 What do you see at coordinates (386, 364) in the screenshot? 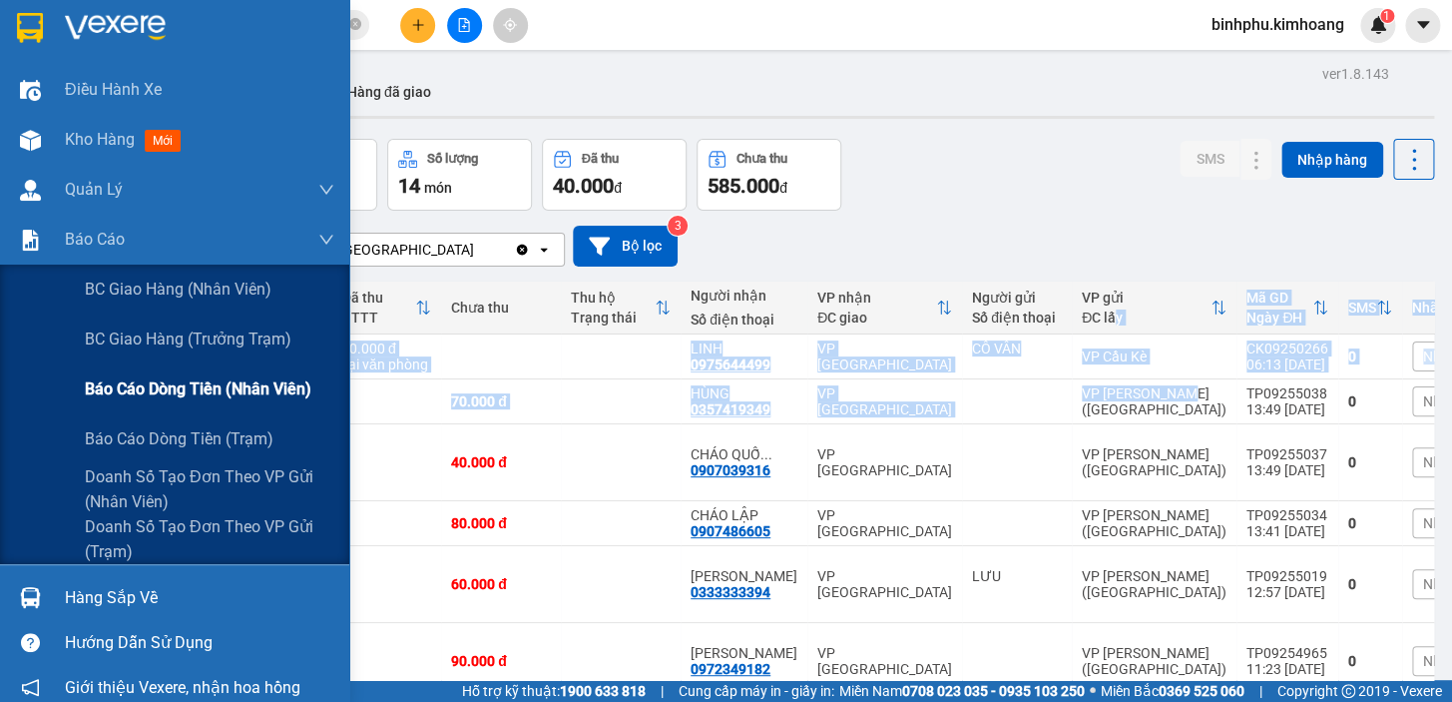
I see `div: Tại văn phòng` at bounding box center [386, 364].